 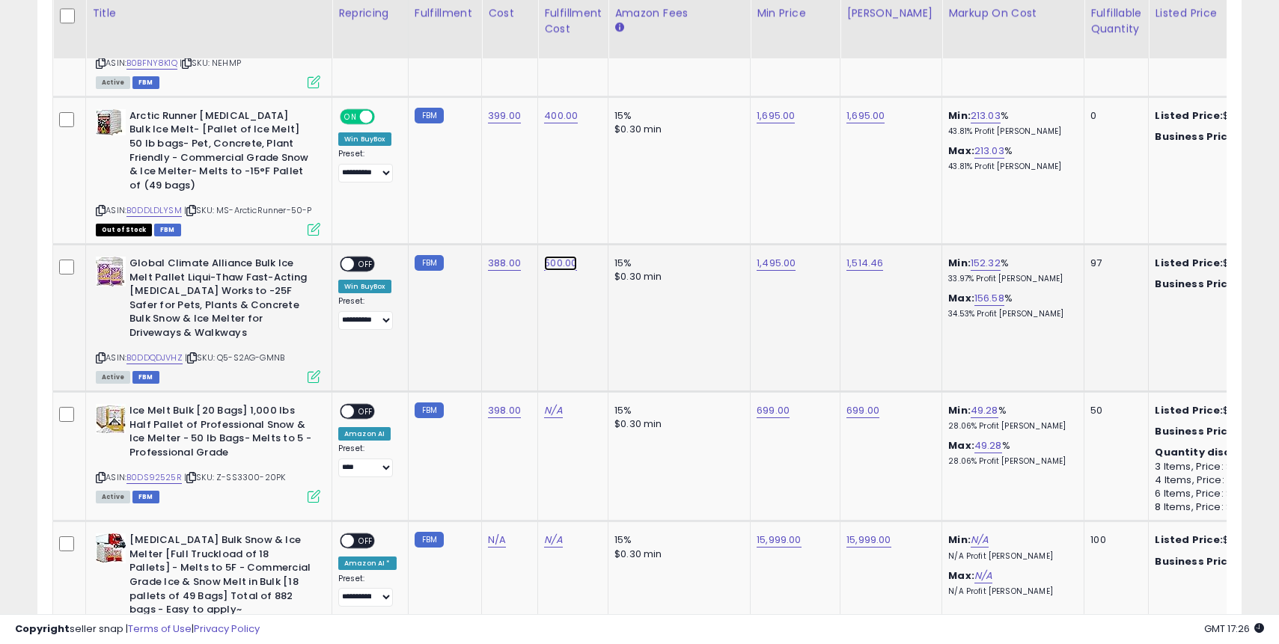 I want to click on div: $1695, so click(x=1217, y=137).